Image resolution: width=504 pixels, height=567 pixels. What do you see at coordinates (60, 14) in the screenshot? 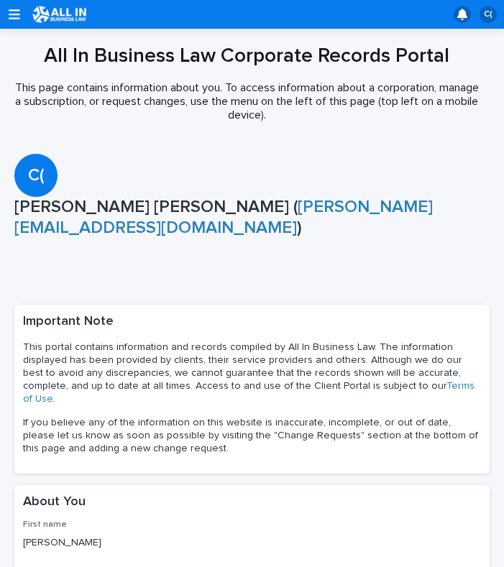
I see `img: tZFo3tXJTahZtpq23GXw` at bounding box center [60, 14].